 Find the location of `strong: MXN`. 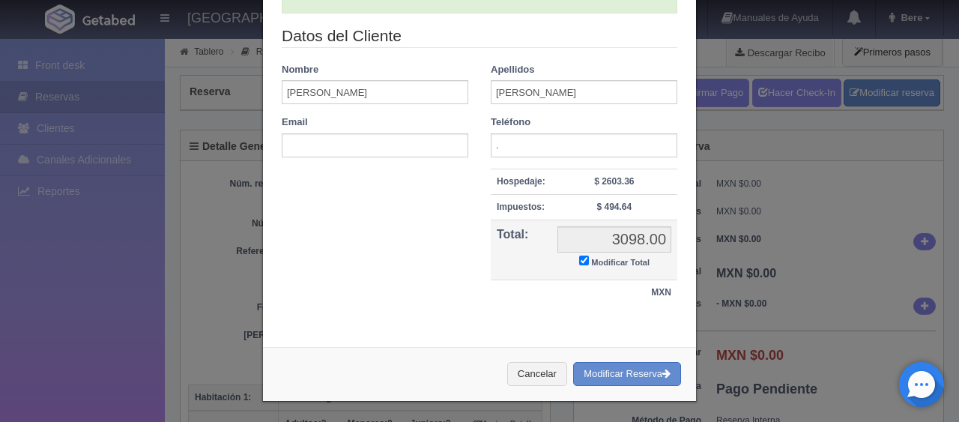

strong: MXN is located at coordinates (661, 292).